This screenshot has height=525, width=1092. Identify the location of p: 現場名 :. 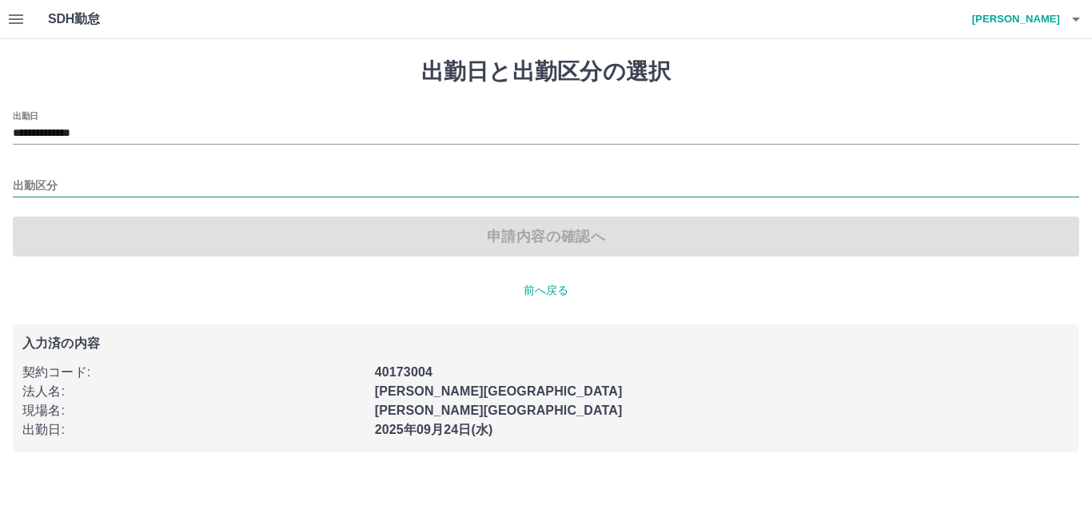
(193, 411).